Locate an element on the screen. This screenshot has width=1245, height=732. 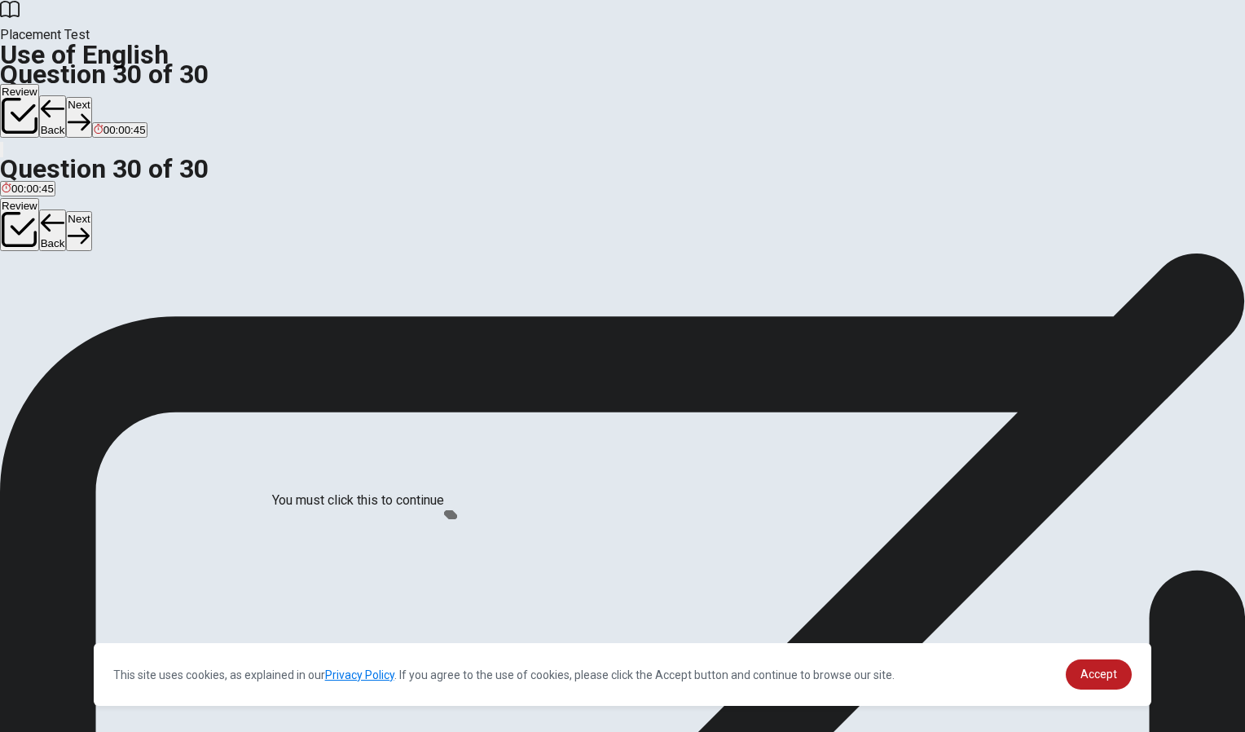
a: Privacy Policy is located at coordinates (359, 675).